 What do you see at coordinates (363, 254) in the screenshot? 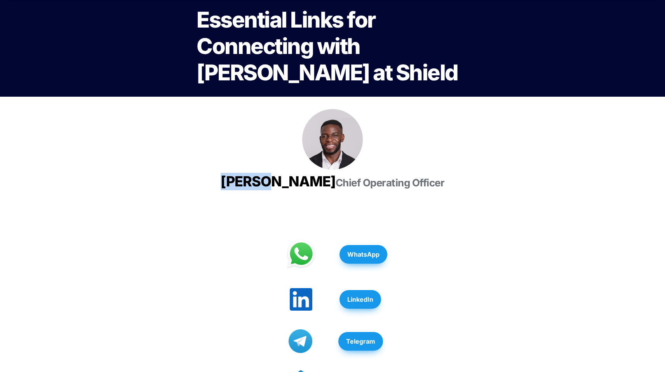
I see `strong: WhatsApp` at bounding box center [363, 254].